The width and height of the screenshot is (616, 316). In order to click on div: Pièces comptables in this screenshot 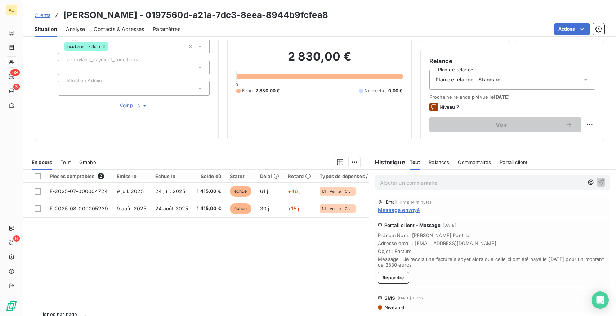, I will do `click(79, 176)`.